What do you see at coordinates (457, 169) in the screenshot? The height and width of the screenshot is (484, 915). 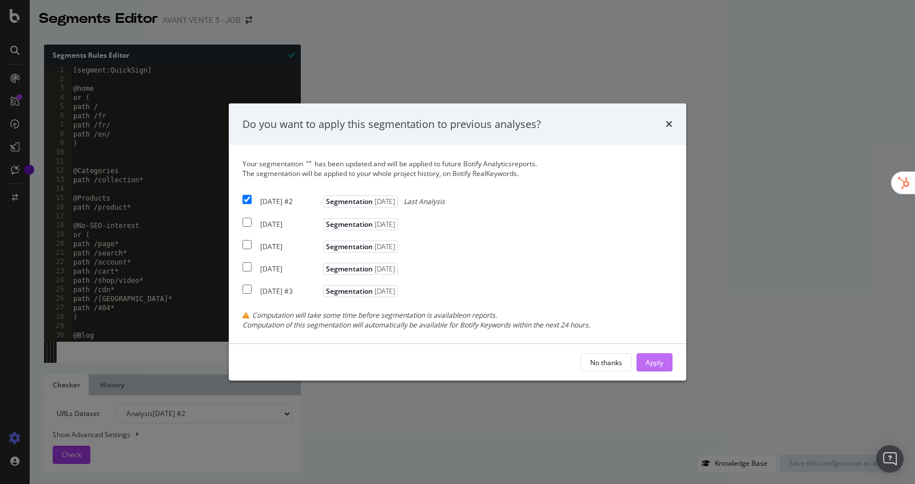 I see `div: Your segmentation has been updated and will be applied to future Botify Analytics reports.` at bounding box center [457, 169].